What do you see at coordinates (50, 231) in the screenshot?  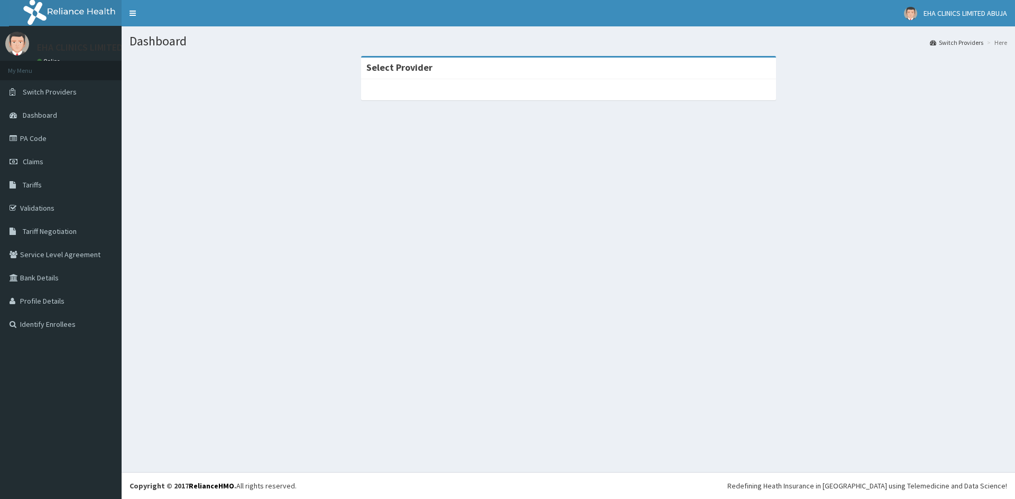 I see `span: Tariff Negotiation` at bounding box center [50, 231].